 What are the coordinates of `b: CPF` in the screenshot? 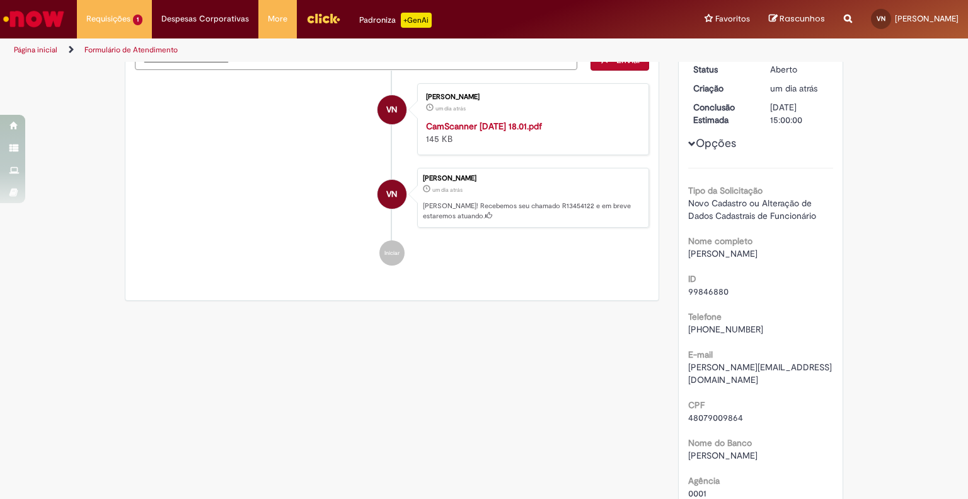 It's located at (697, 405).